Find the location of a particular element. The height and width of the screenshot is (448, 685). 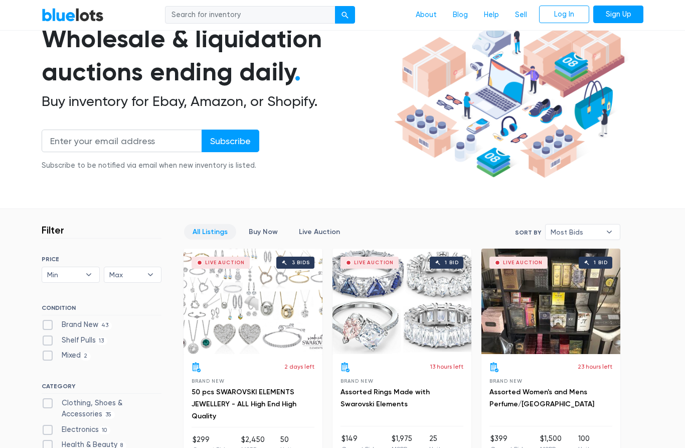

a: Buy Now is located at coordinates (263, 231).